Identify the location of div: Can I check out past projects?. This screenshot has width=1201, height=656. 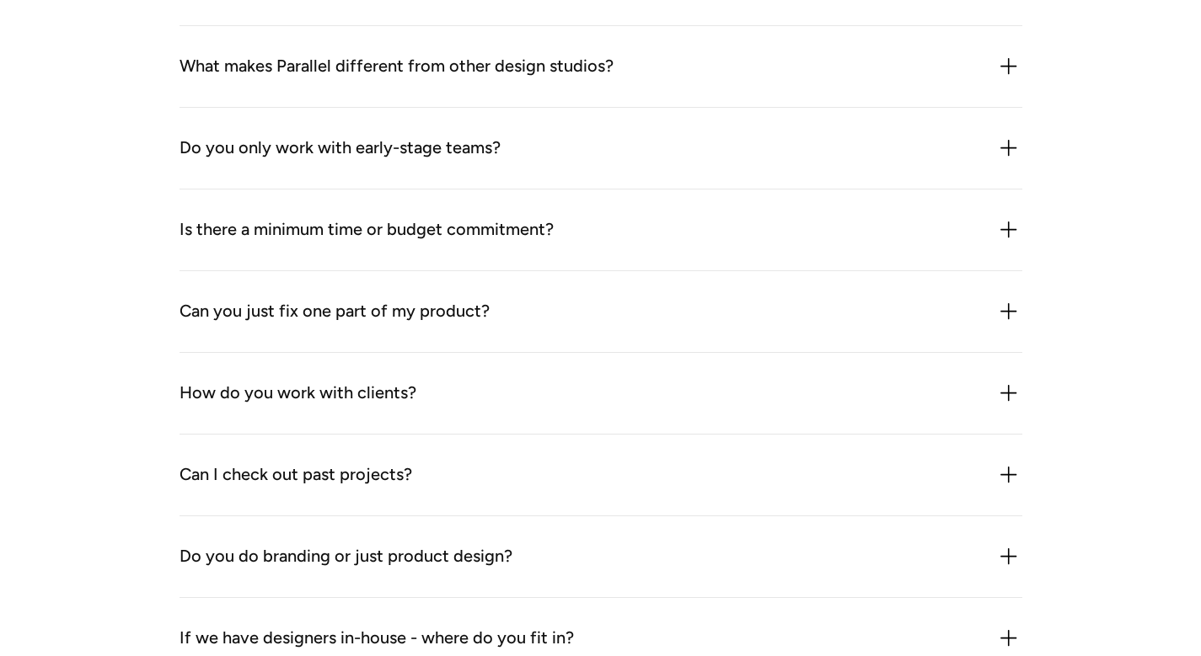
(296, 475).